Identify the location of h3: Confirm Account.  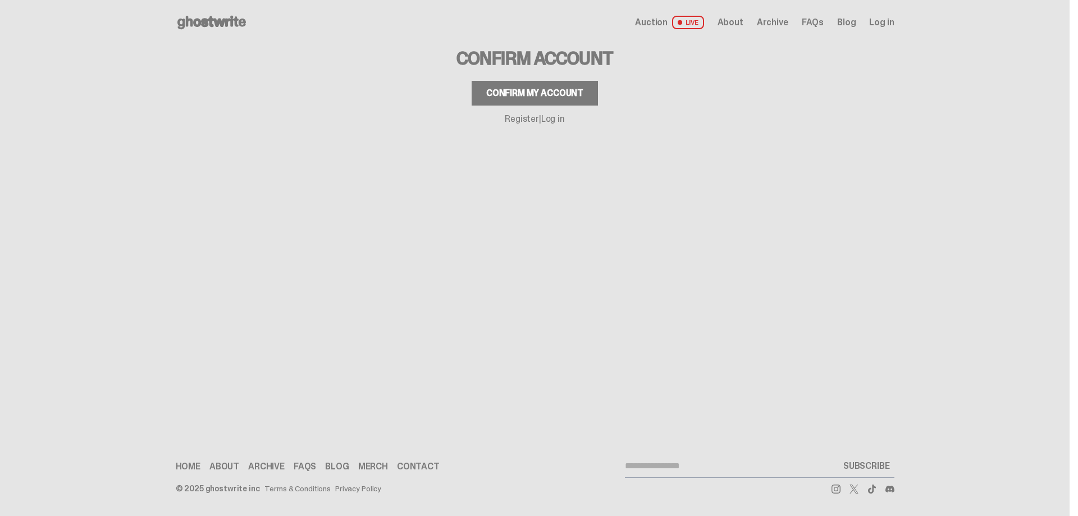
(534, 58).